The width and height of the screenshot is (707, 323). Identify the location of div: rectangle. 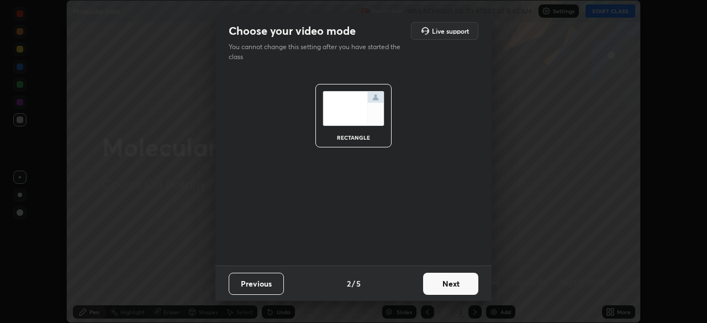
(354, 138).